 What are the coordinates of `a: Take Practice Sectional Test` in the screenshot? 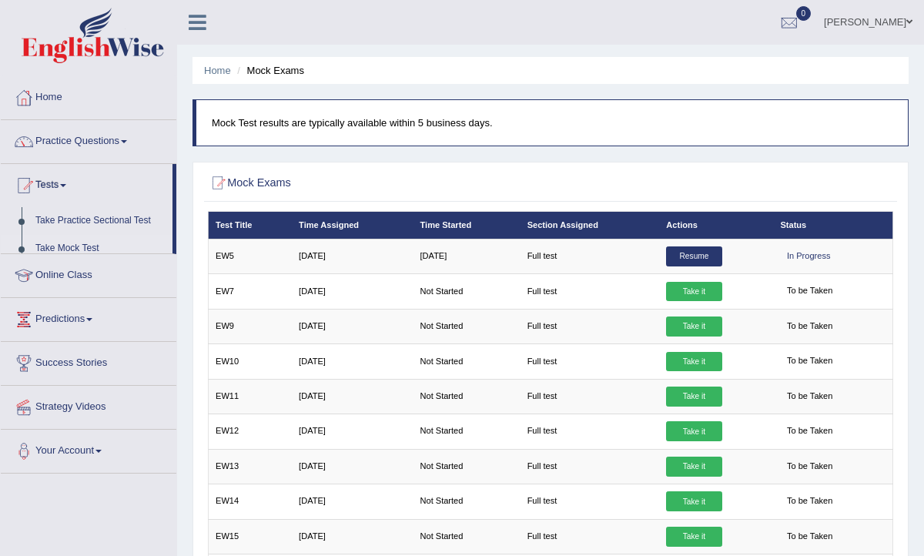 It's located at (100, 221).